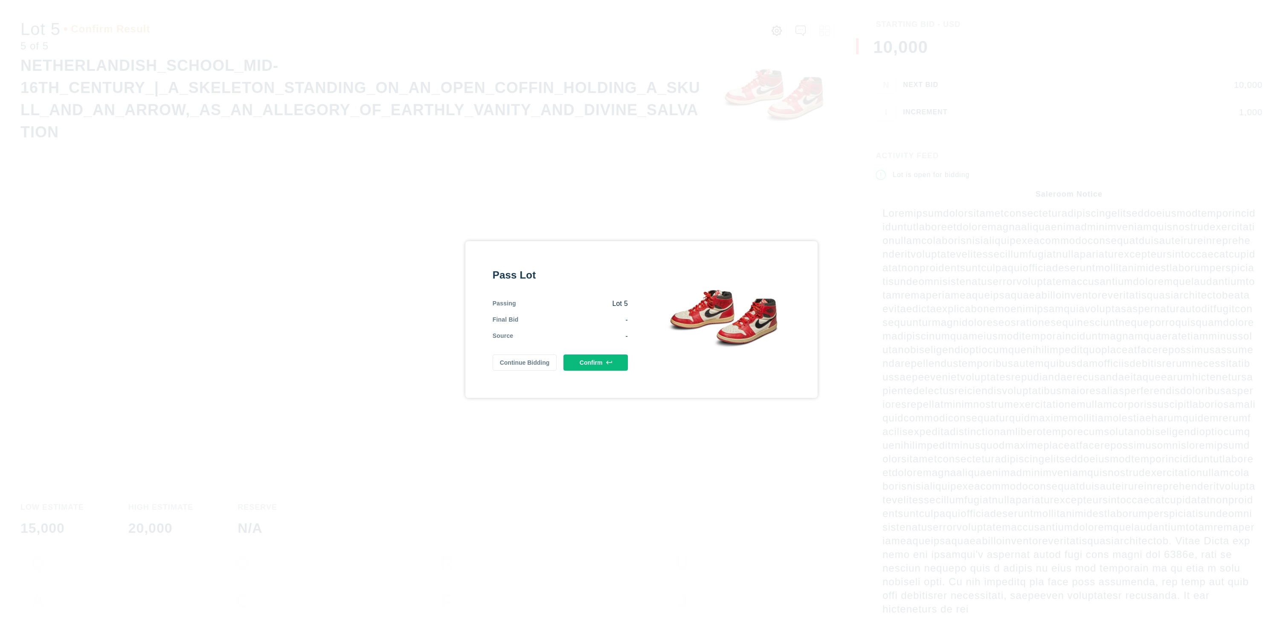 This screenshot has height=639, width=1283. I want to click on div: Passing, so click(504, 304).